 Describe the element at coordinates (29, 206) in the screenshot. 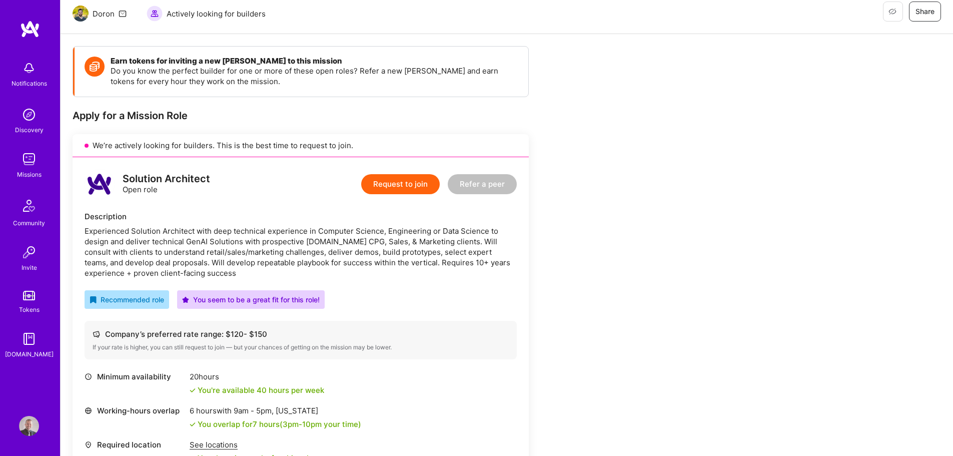

I see `img: Community` at that location.